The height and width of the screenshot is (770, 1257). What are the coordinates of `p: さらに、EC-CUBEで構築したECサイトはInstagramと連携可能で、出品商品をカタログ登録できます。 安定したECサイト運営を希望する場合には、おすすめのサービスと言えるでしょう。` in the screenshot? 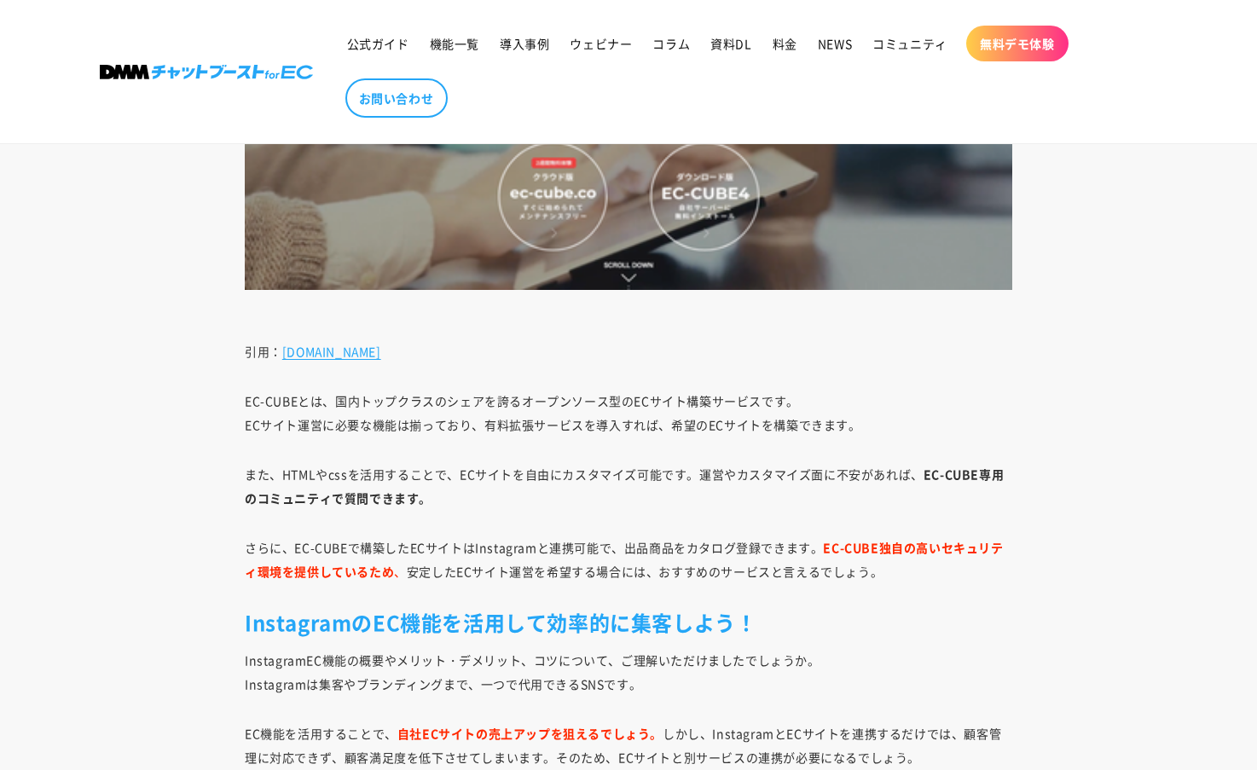 It's located at (628, 559).